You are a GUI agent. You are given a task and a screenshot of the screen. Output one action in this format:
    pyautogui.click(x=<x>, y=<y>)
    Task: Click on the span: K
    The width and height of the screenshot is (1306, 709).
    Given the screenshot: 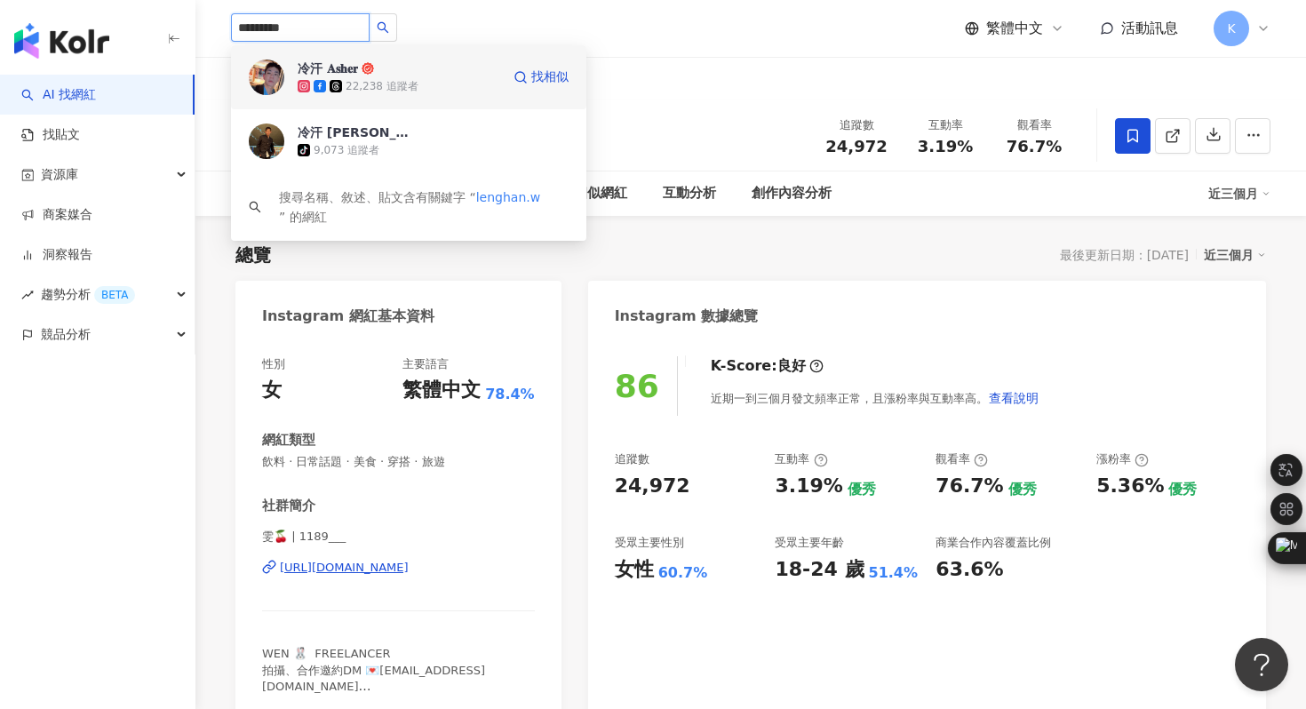 What is the action you would take?
    pyautogui.click(x=1230, y=28)
    